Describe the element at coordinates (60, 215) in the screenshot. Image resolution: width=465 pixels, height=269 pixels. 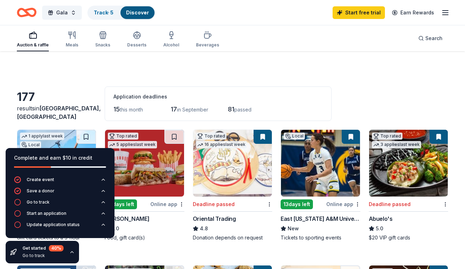
I see `button: Start an application` at that location.